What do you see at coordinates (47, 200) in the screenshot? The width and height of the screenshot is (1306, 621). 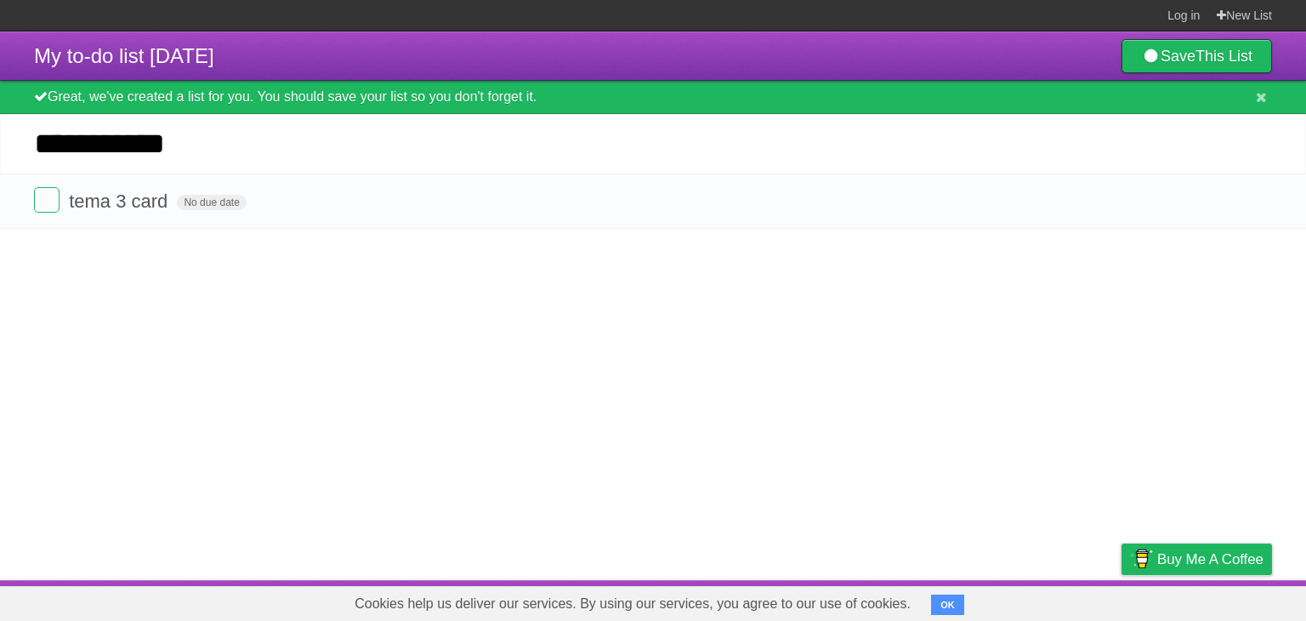 I see `label: Done` at bounding box center [47, 200].